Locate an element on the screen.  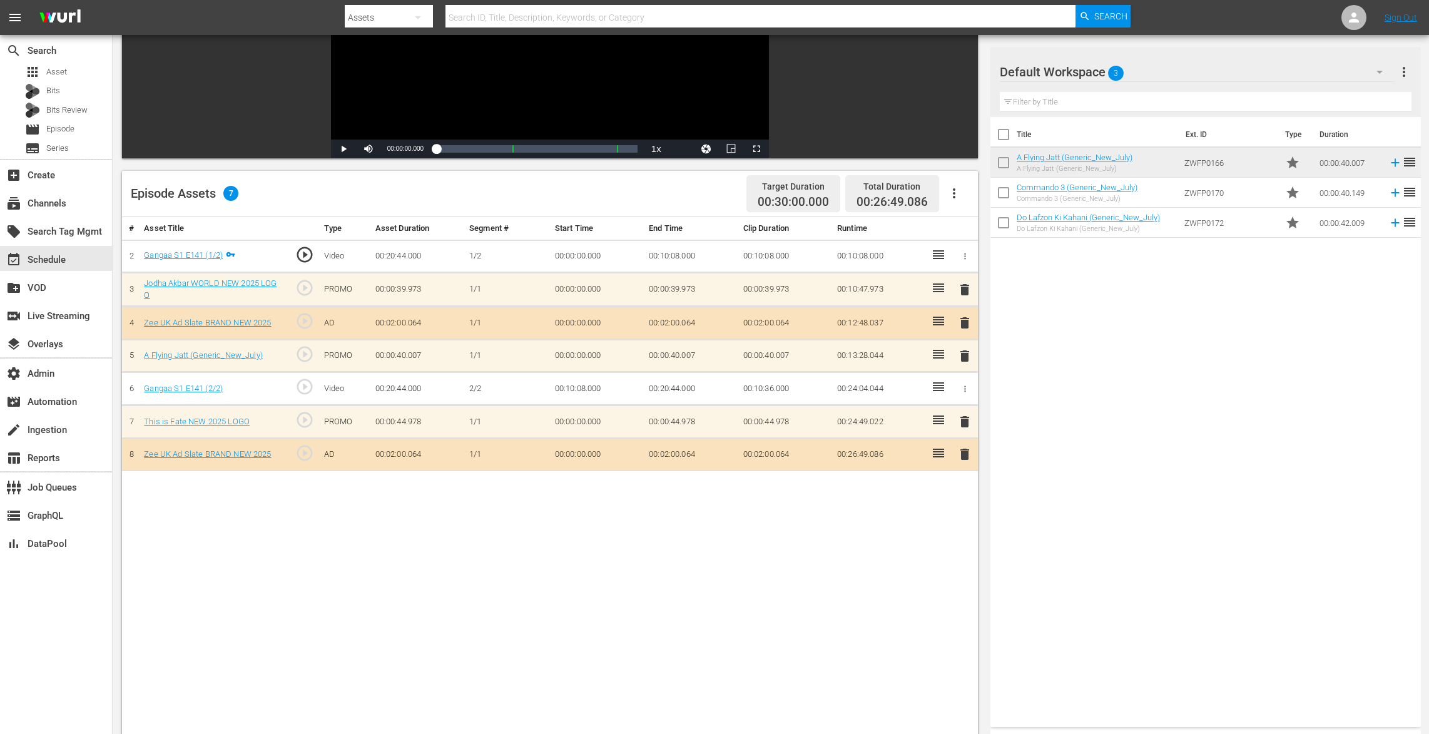
button: Mute is located at coordinates (369, 149).